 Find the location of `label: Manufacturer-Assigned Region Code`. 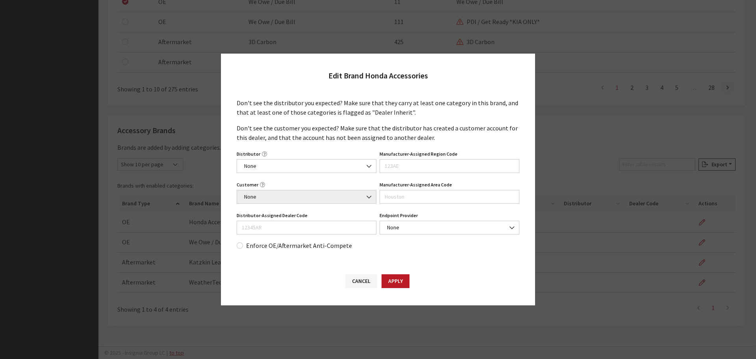

label: Manufacturer-Assigned Region Code is located at coordinates (419, 154).